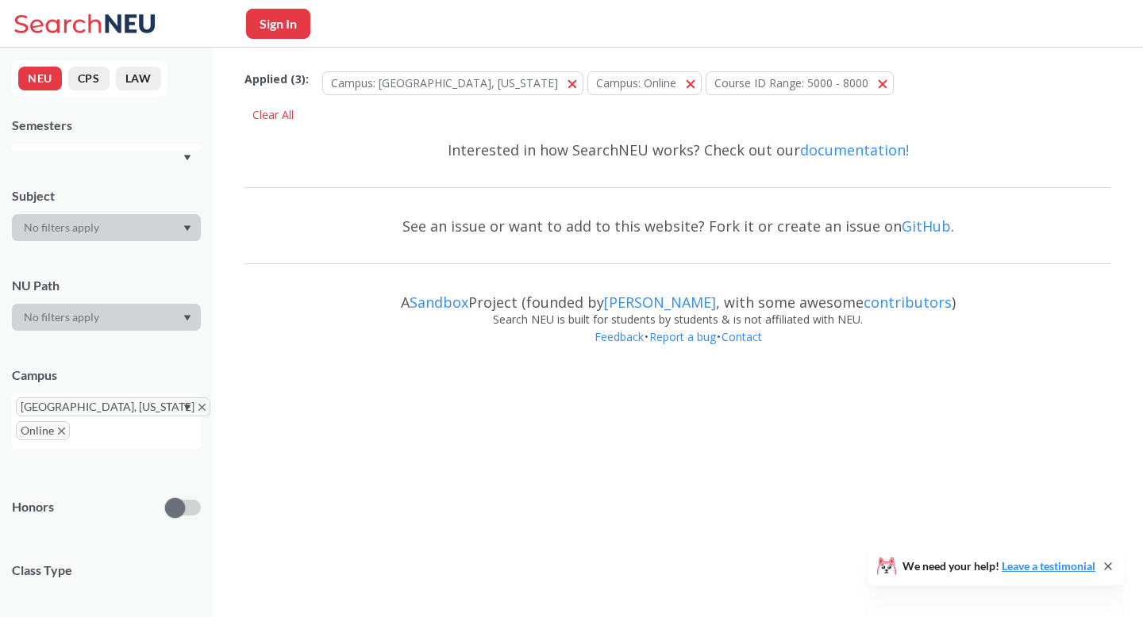  Describe the element at coordinates (106, 196) in the screenshot. I see `div: Subject` at that location.